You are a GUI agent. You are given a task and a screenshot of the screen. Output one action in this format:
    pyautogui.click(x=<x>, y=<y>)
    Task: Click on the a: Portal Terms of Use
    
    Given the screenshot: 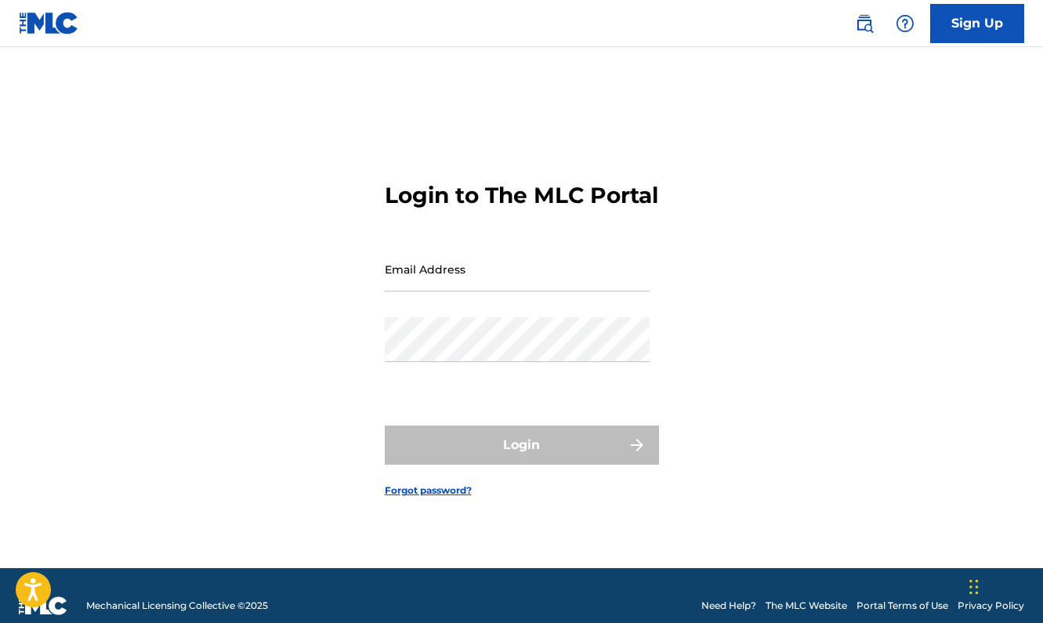 What is the action you would take?
    pyautogui.click(x=902, y=606)
    